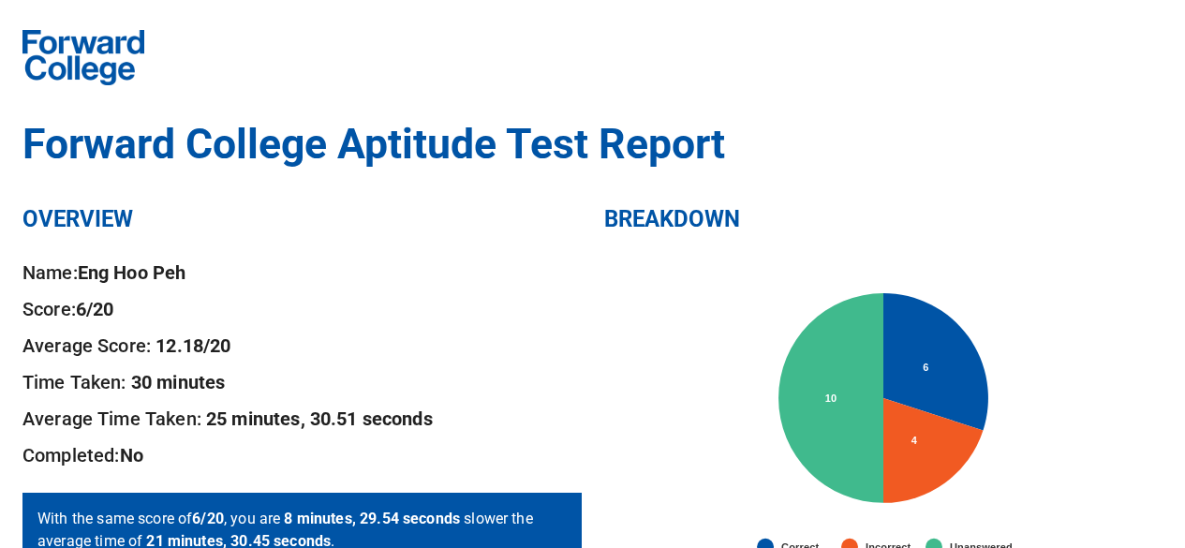 The width and height of the screenshot is (1185, 548). I want to click on p: Average Time Taken:, so click(302, 419).